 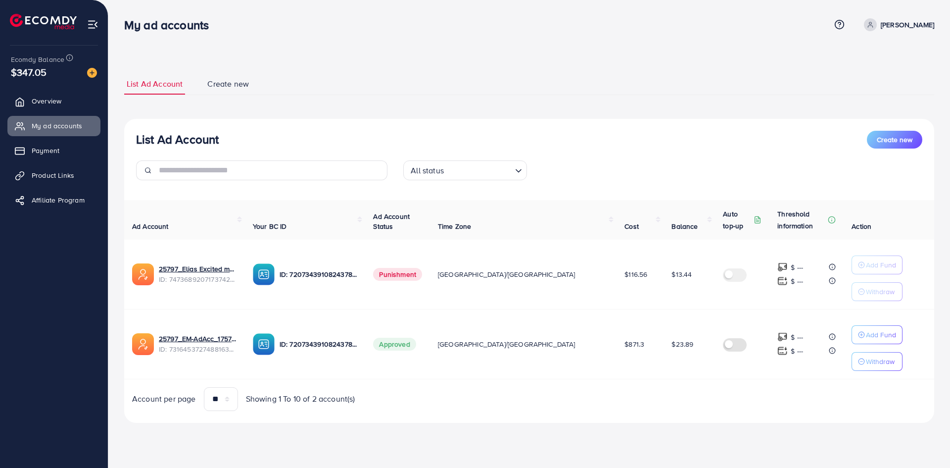 What do you see at coordinates (164, 398) in the screenshot?
I see `span: Account per page` at bounding box center [164, 398].